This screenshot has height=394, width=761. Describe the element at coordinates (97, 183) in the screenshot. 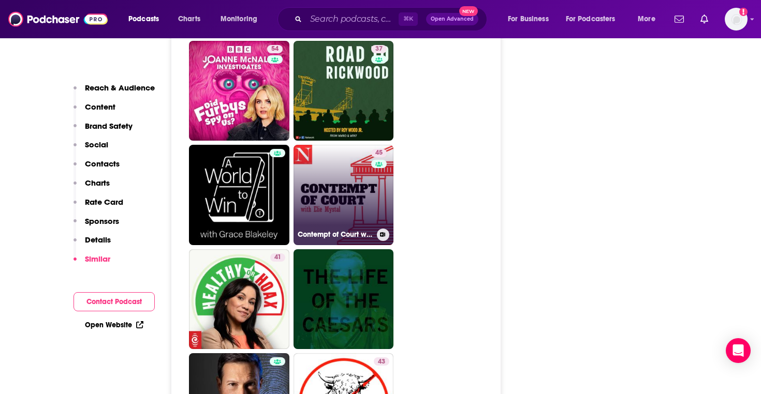

I see `p: Charts` at that location.